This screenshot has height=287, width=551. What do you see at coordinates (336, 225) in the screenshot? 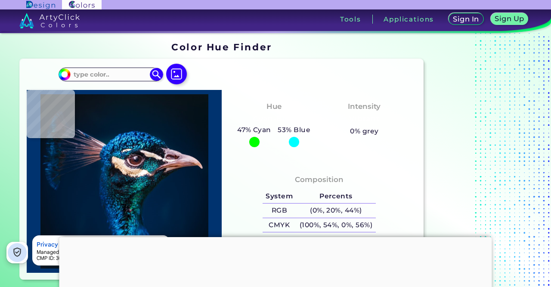
I see `h5: (100%, 54%, 0%, 56%)` at bounding box center [336, 225].